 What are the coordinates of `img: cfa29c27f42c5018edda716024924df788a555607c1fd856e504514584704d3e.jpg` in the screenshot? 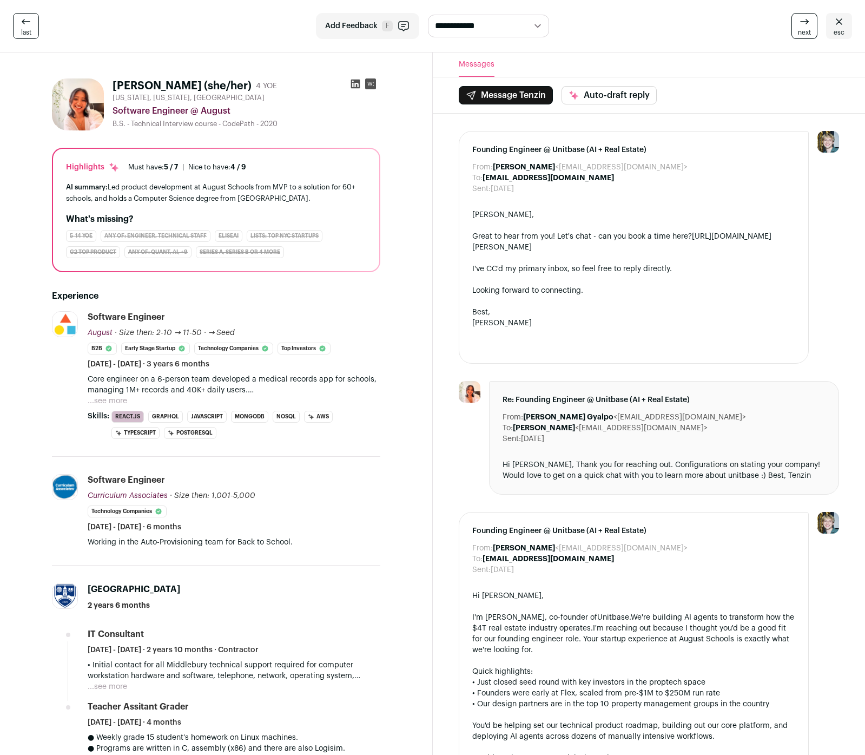 It's located at (65, 324).